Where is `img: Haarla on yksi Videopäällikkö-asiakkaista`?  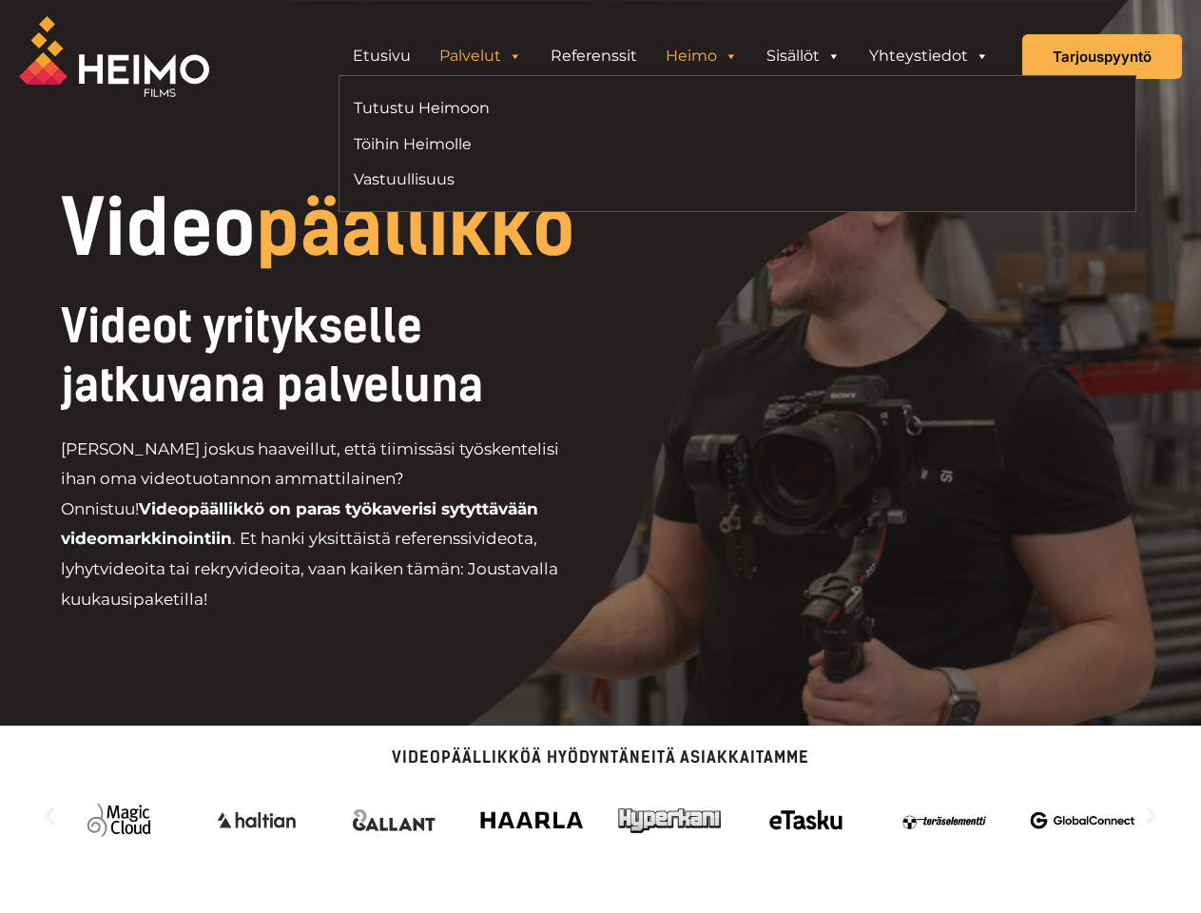
img: Haarla on yksi Videopäällikkö-asiakkaista is located at coordinates (532, 820).